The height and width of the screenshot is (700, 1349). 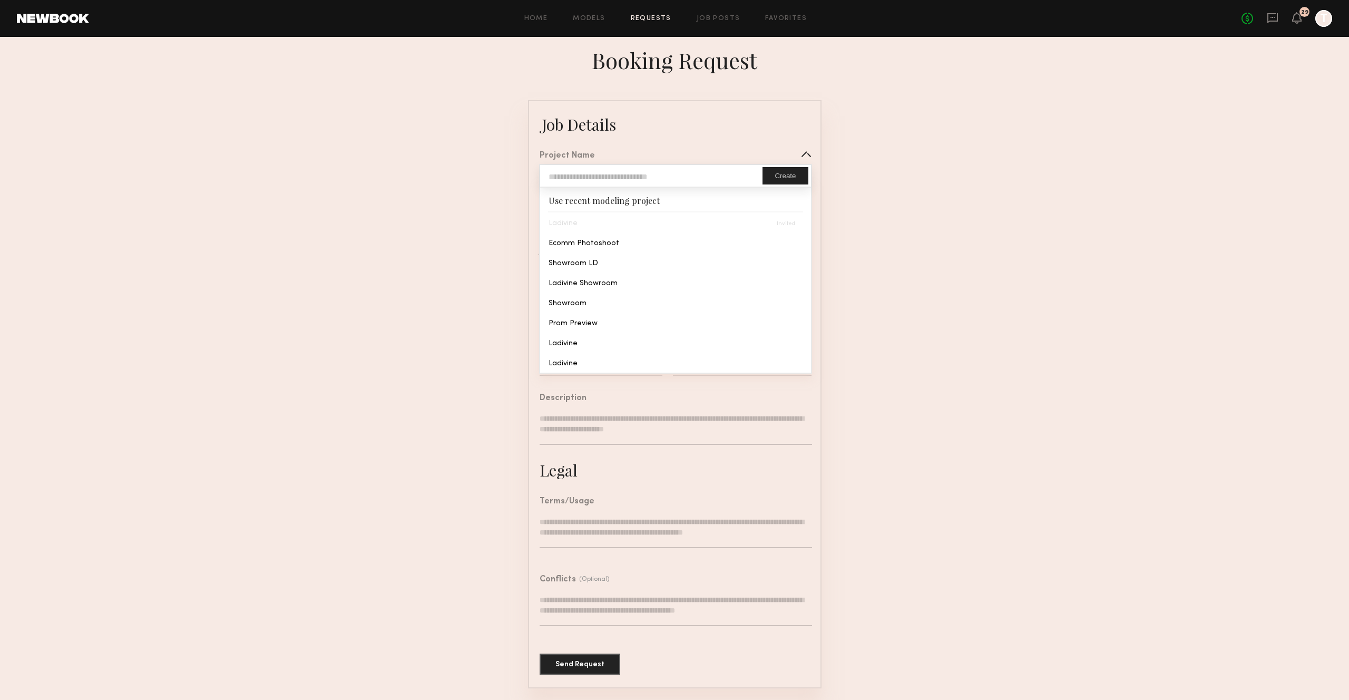 I want to click on div: (Optional), so click(x=595, y=579).